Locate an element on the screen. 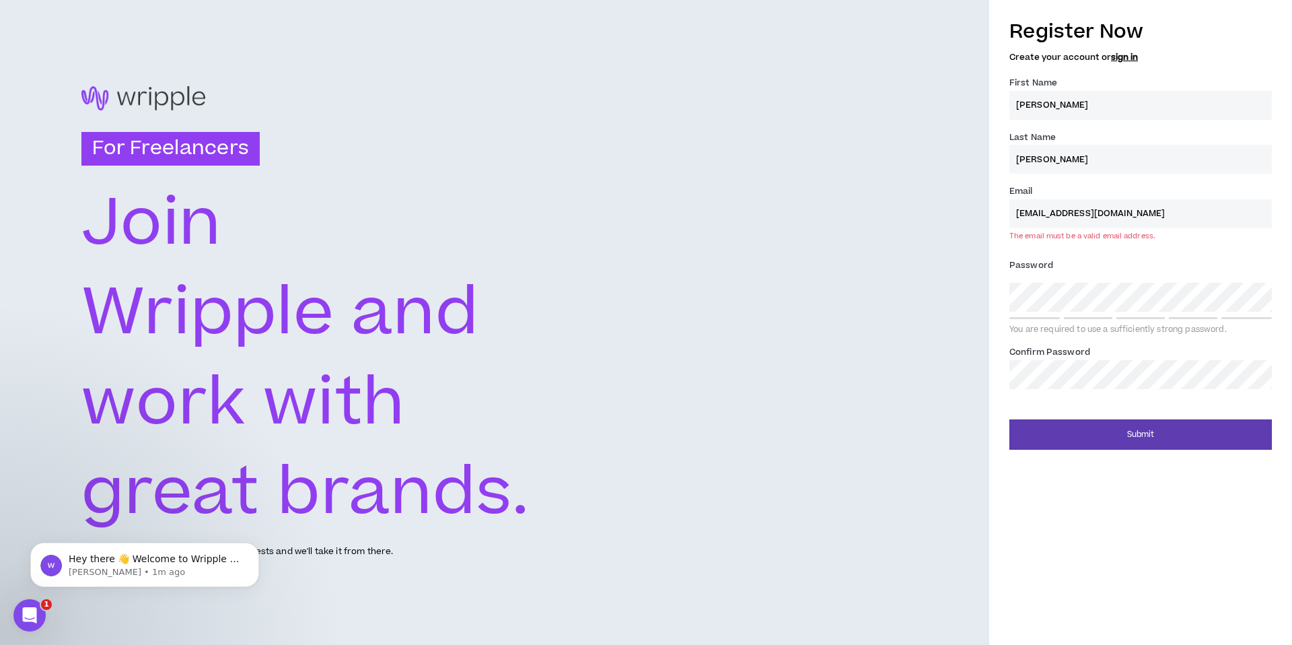 Image resolution: width=1292 pixels, height=645 pixels. span: Password is located at coordinates (1031, 265).